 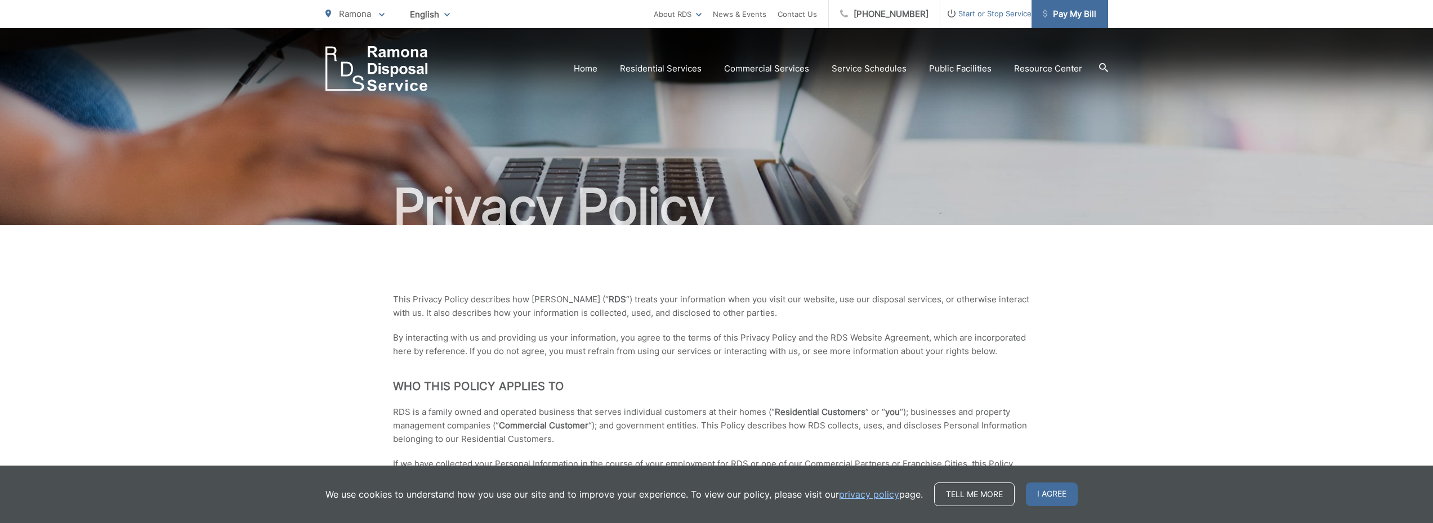 What do you see at coordinates (717, 207) in the screenshot?
I see `h1: Privacy Policy` at bounding box center [717, 207].